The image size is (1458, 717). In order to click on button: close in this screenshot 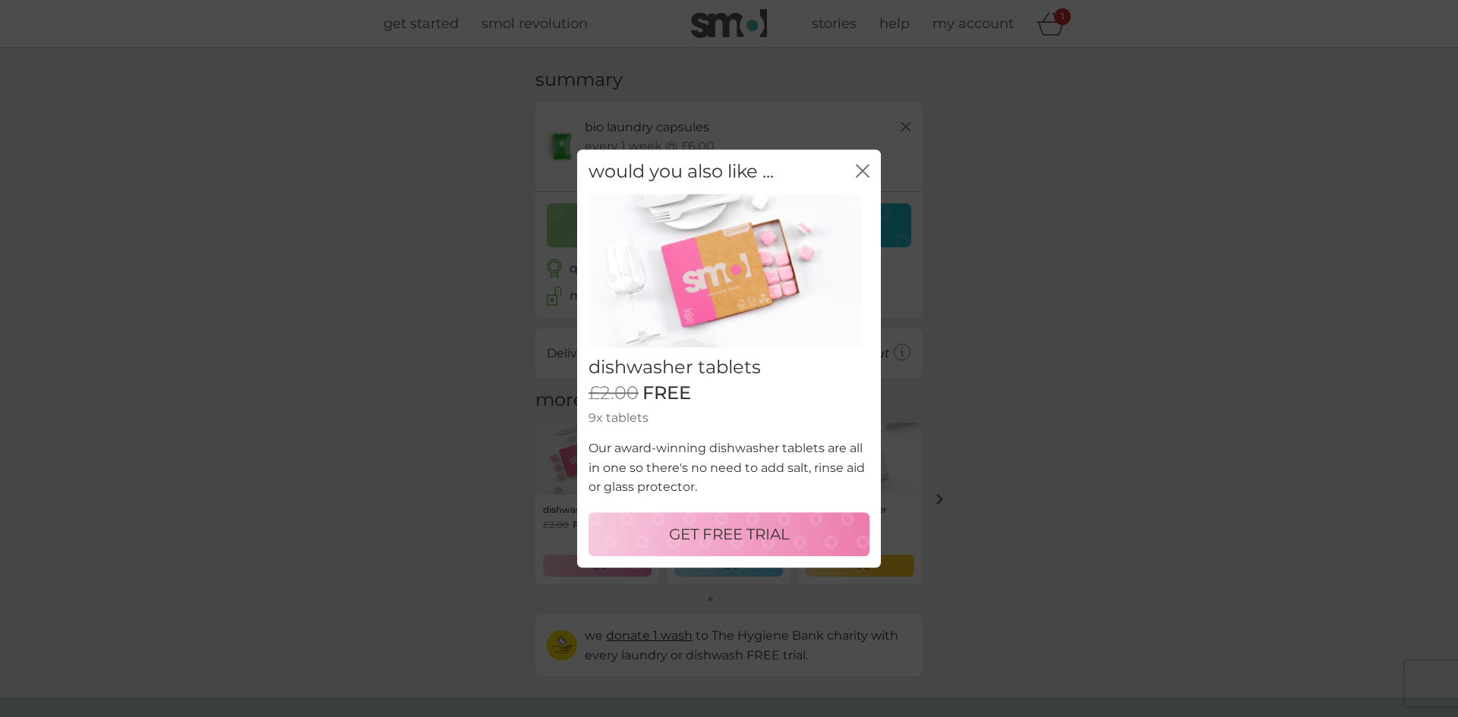, I will do `click(862, 172)`.